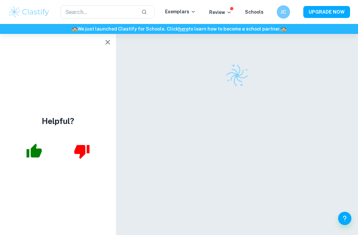  Describe the element at coordinates (29, 12) in the screenshot. I see `a: Clastify logo` at that location.